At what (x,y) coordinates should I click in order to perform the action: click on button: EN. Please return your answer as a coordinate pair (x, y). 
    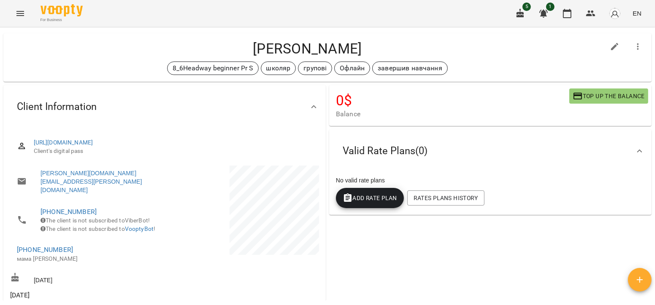
    Looking at the image, I should click on (636, 13).